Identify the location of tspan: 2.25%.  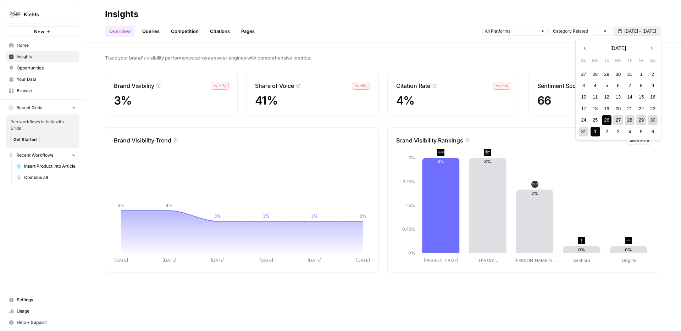
(409, 182).